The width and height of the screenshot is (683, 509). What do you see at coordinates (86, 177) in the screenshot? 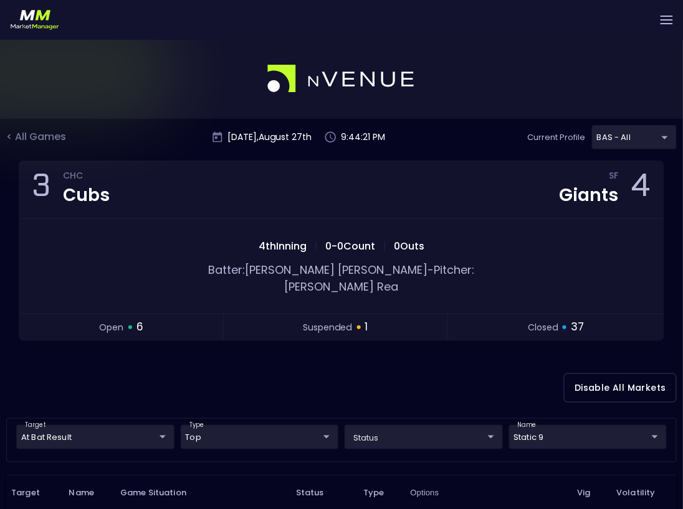
I see `div: CHC` at bounding box center [86, 177].